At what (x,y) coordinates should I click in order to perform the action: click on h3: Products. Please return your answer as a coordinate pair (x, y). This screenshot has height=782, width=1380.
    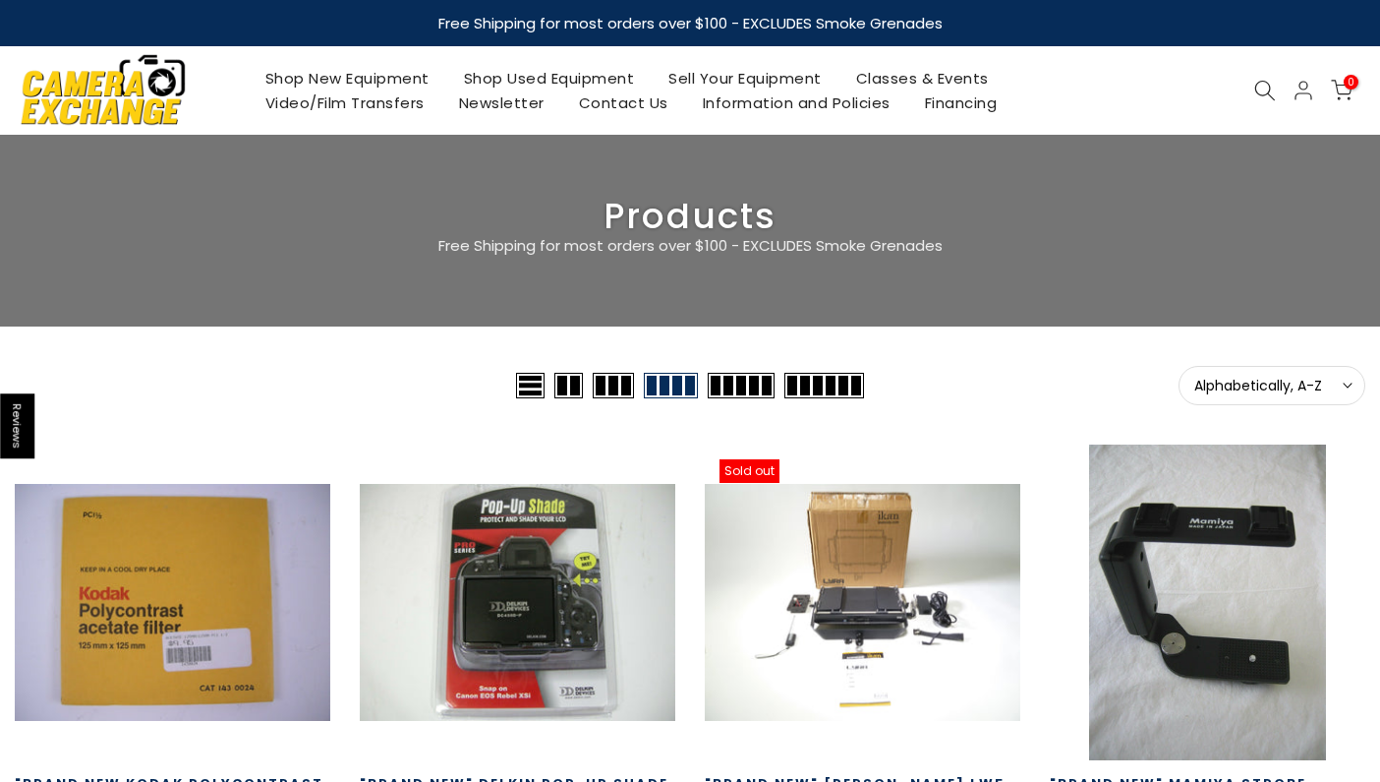
    Looking at the image, I should click on (690, 216).